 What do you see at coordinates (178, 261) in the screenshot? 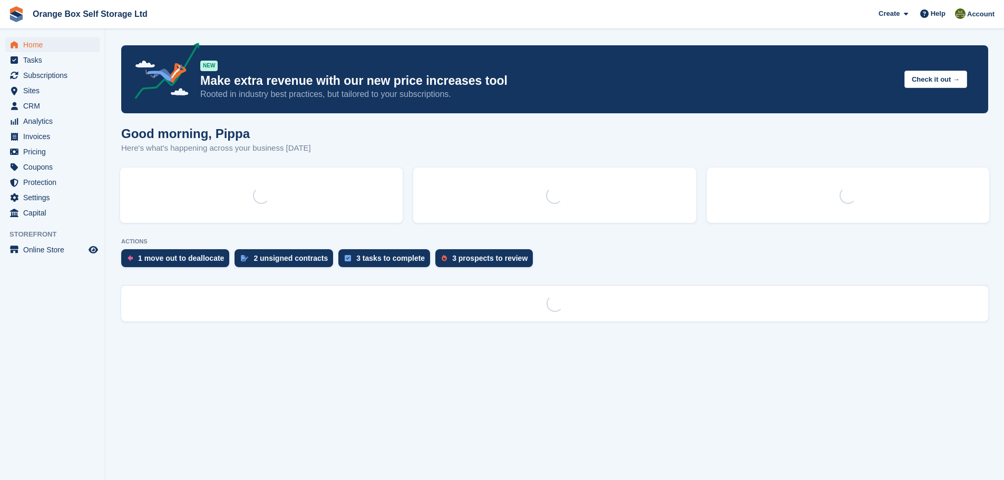
I see `a: 1 move out to deallocate` at bounding box center [178, 261].